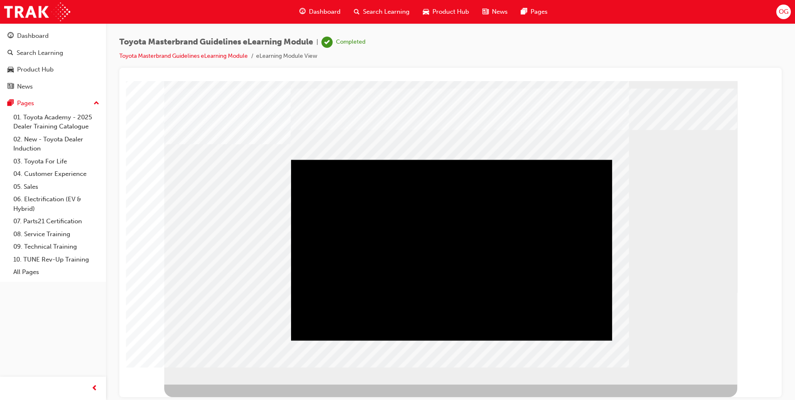  Describe the element at coordinates (56, 161) in the screenshot. I see `a: 03. Toyota For Life` at that location.